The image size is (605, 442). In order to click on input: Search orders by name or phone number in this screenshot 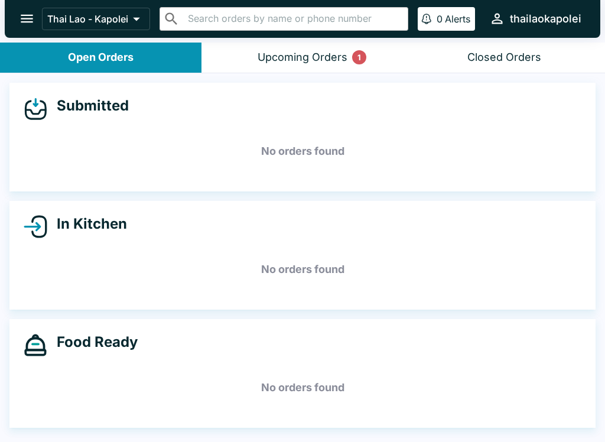, I will do `click(294, 19)`.